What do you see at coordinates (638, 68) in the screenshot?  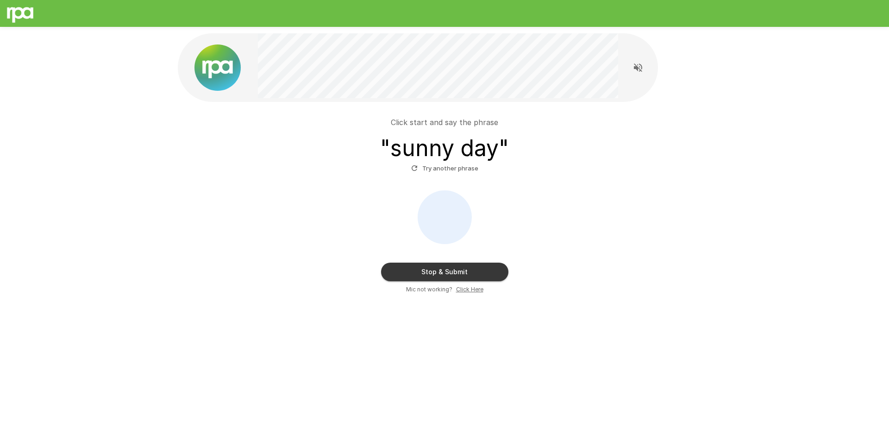 I see `button: Read questions aloud` at bounding box center [638, 68].